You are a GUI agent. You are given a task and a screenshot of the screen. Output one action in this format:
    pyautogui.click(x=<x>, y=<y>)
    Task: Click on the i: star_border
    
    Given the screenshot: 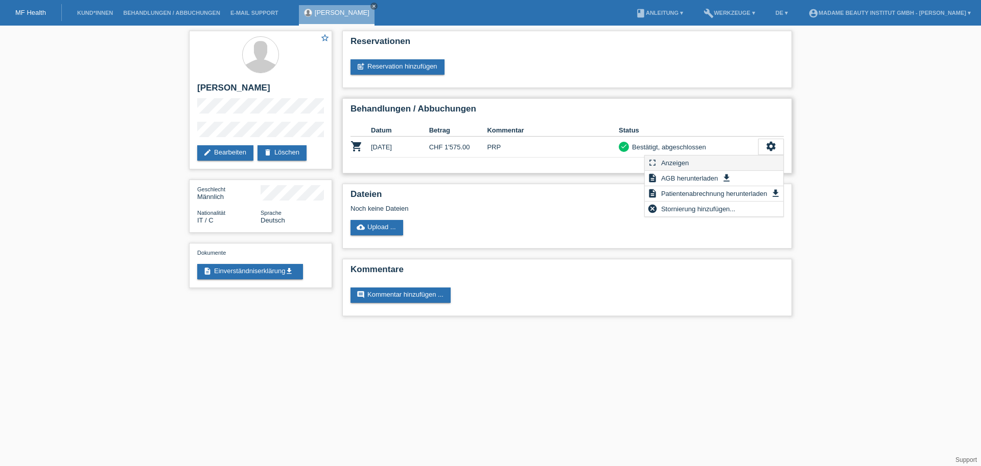 What is the action you would take?
    pyautogui.click(x=325, y=38)
    